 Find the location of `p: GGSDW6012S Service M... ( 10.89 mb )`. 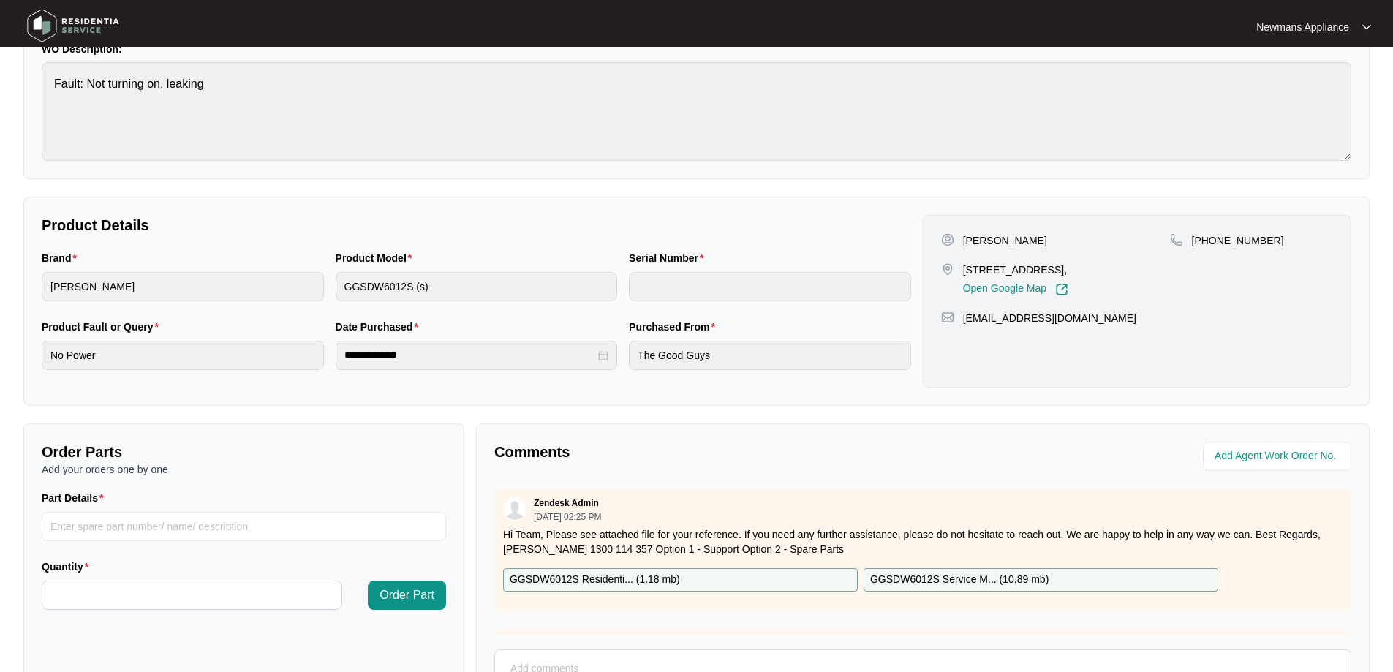

p: GGSDW6012S Service M... ( 10.89 mb ) is located at coordinates (959, 580).